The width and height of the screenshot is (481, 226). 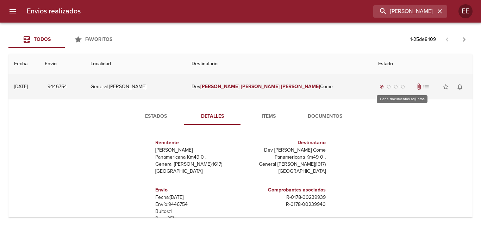 I want to click on th: Estado, so click(x=423, y=64).